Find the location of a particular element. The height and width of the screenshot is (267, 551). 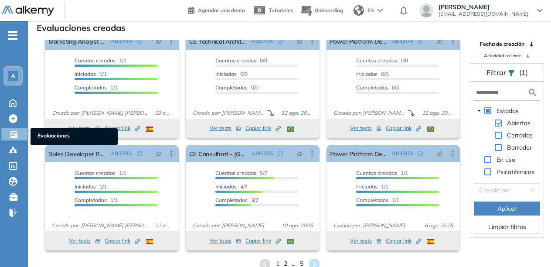

span: Fecha de creación is located at coordinates (502, 44).